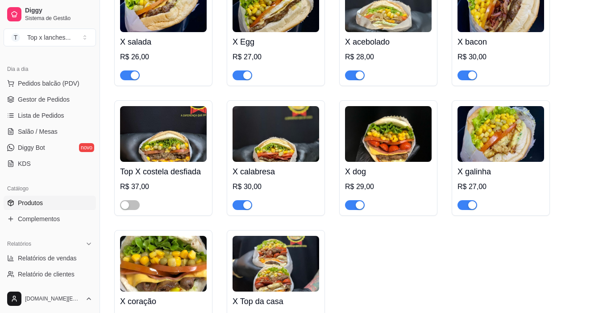 The image size is (603, 313). I want to click on div: Dia a dia, so click(50, 69).